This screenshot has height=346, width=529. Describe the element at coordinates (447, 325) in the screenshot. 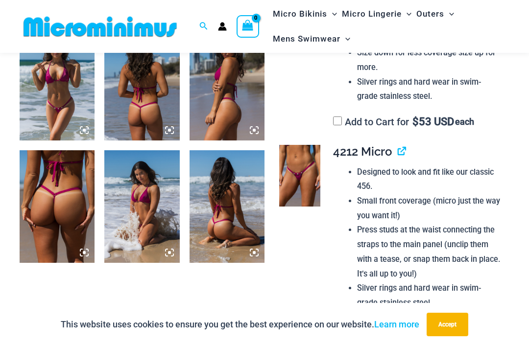

I see `button: Accept` at that location.